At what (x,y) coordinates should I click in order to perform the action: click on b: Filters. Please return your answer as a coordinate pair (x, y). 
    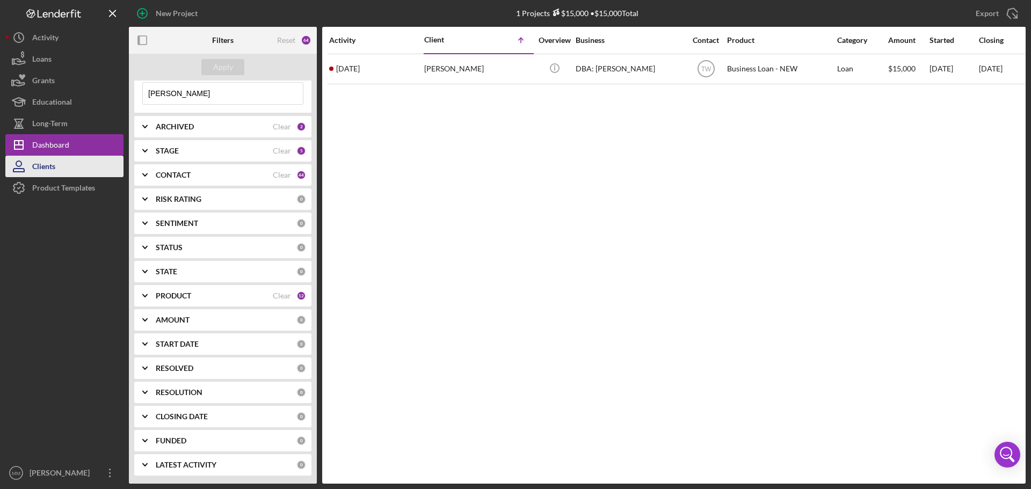
    Looking at the image, I should click on (223, 40).